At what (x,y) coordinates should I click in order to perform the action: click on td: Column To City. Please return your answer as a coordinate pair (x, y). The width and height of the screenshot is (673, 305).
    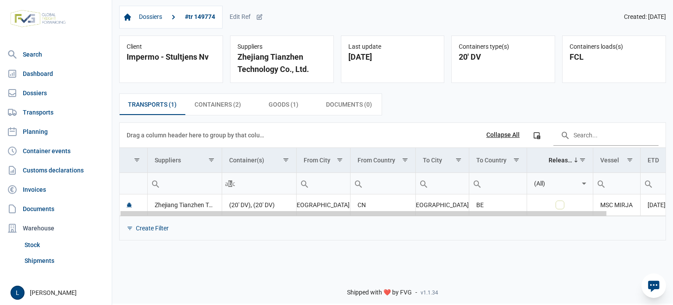
    Looking at the image, I should click on (442, 160).